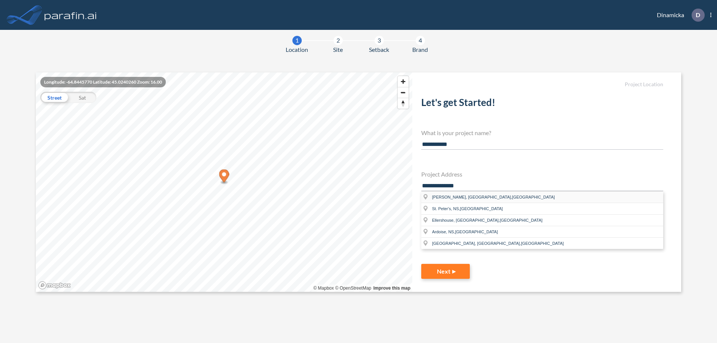 Image resolution: width=717 pixels, height=343 pixels. Describe the element at coordinates (403, 81) in the screenshot. I see `button: Zoom in` at that location.